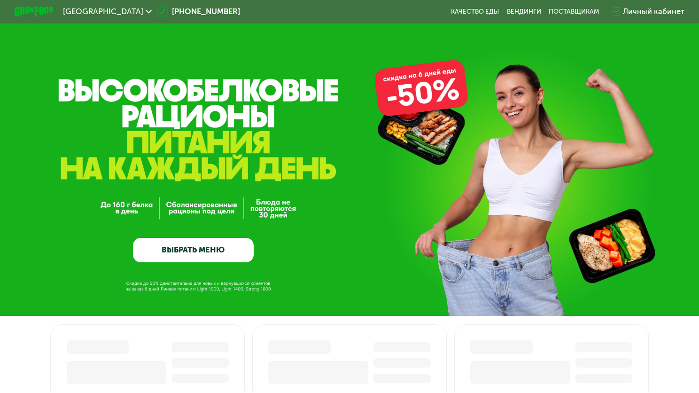  What do you see at coordinates (193, 250) in the screenshot?
I see `a: ВЫБРАТЬ МЕНЮ` at bounding box center [193, 250].